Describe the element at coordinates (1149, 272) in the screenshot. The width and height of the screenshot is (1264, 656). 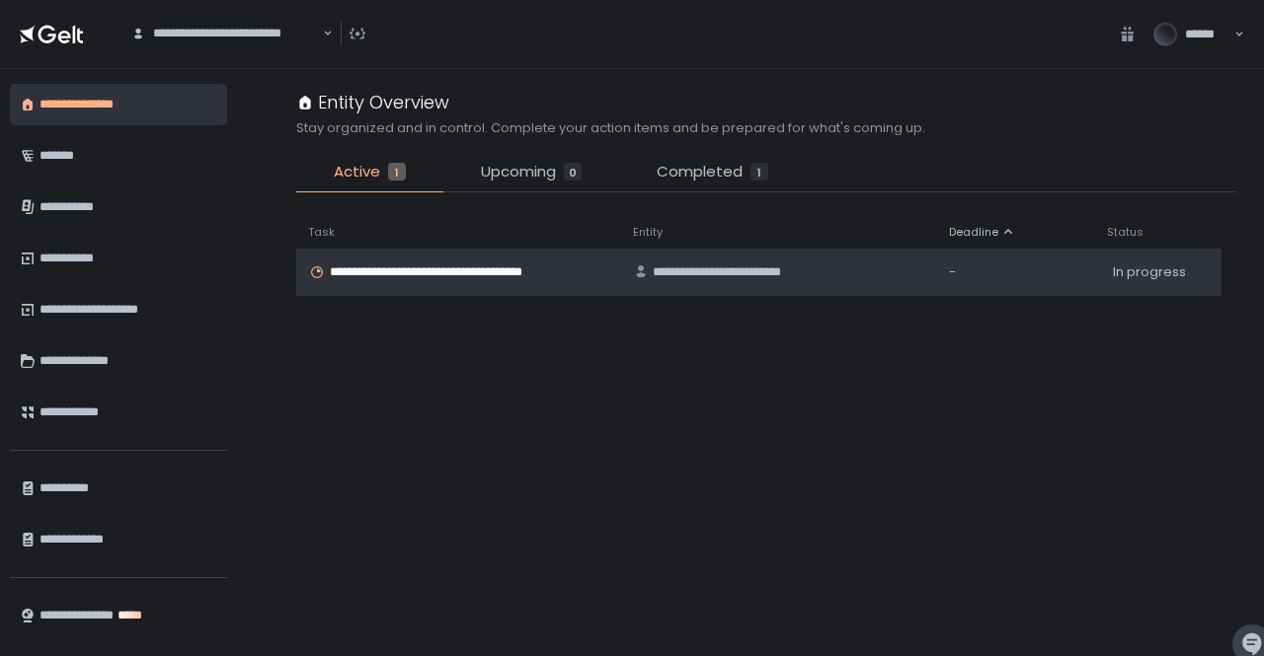
I see `span: In progress` at that location.